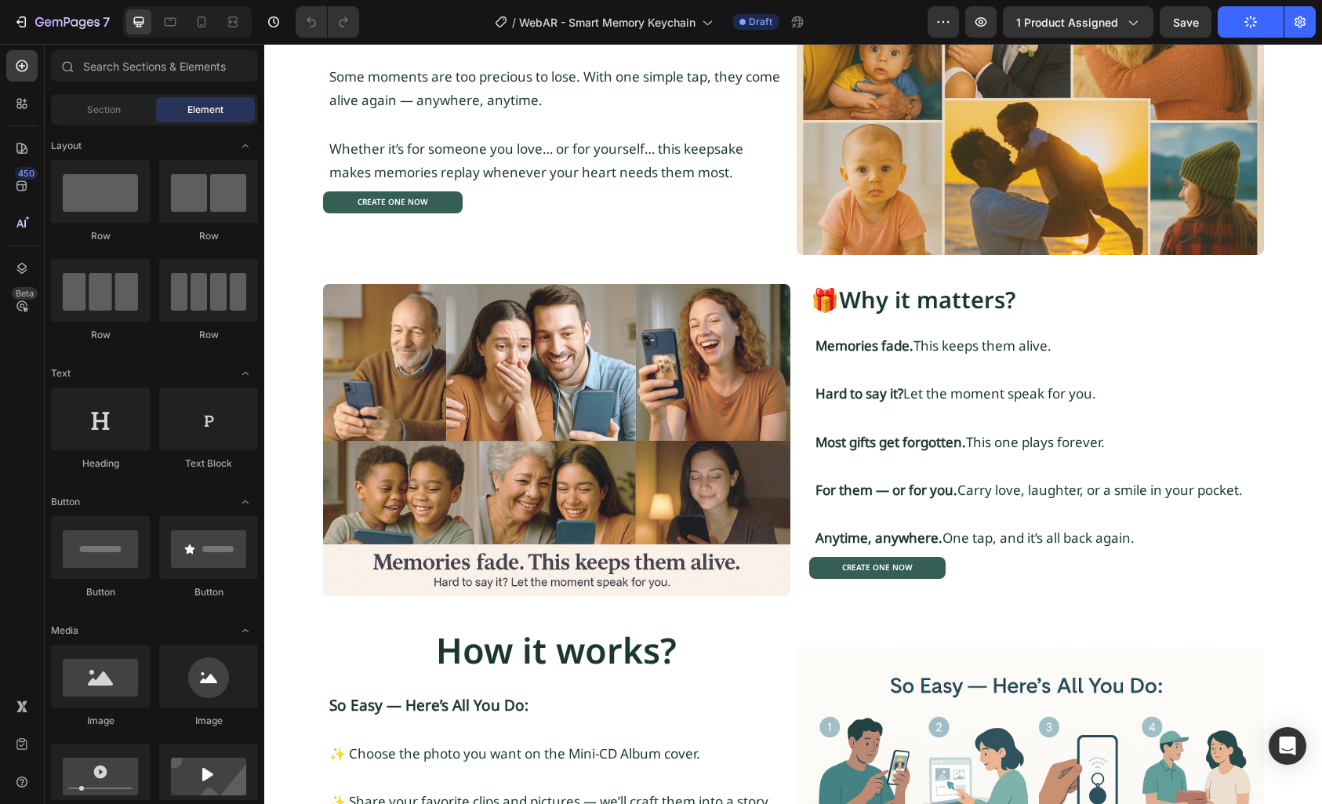  Describe the element at coordinates (60, 373) in the screenshot. I see `span: Text` at that location.